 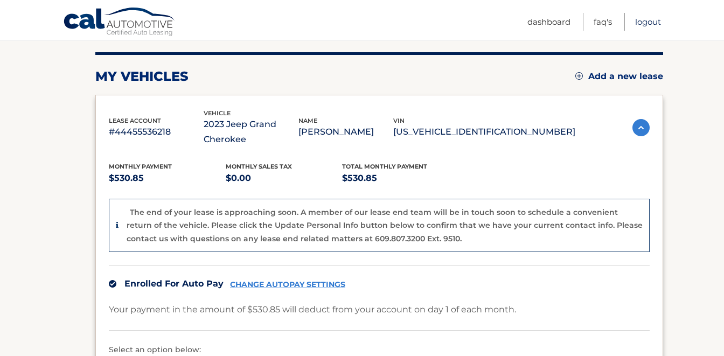 I want to click on a: Cal Automotive, so click(x=120, y=23).